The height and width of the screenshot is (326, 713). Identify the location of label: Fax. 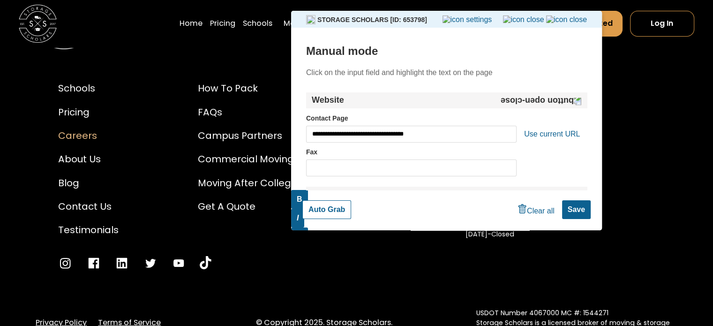
(155, 141).